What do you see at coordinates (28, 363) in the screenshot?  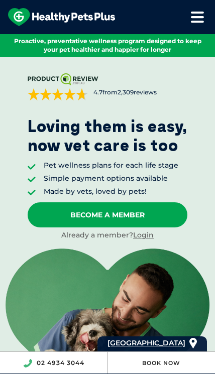 I see `img: location_phone.svg` at bounding box center [28, 363].